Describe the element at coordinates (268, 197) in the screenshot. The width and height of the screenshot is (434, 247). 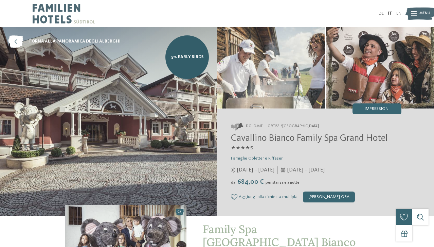
I see `span: Aggiungi alla richiesta multipla` at that location.